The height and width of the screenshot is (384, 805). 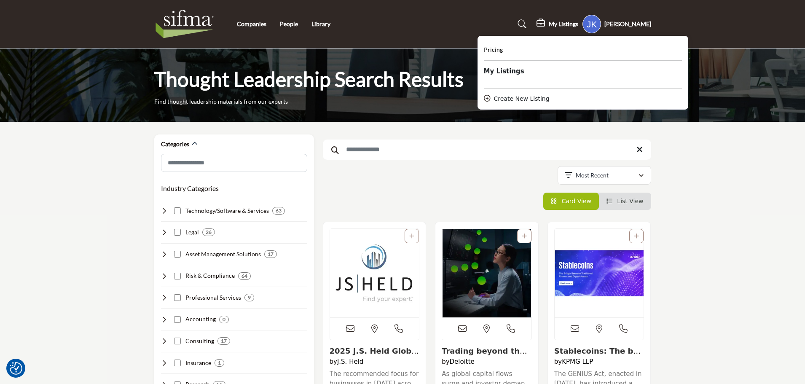 I want to click on input: Select Risk & Compliance checkbox, so click(x=177, y=276).